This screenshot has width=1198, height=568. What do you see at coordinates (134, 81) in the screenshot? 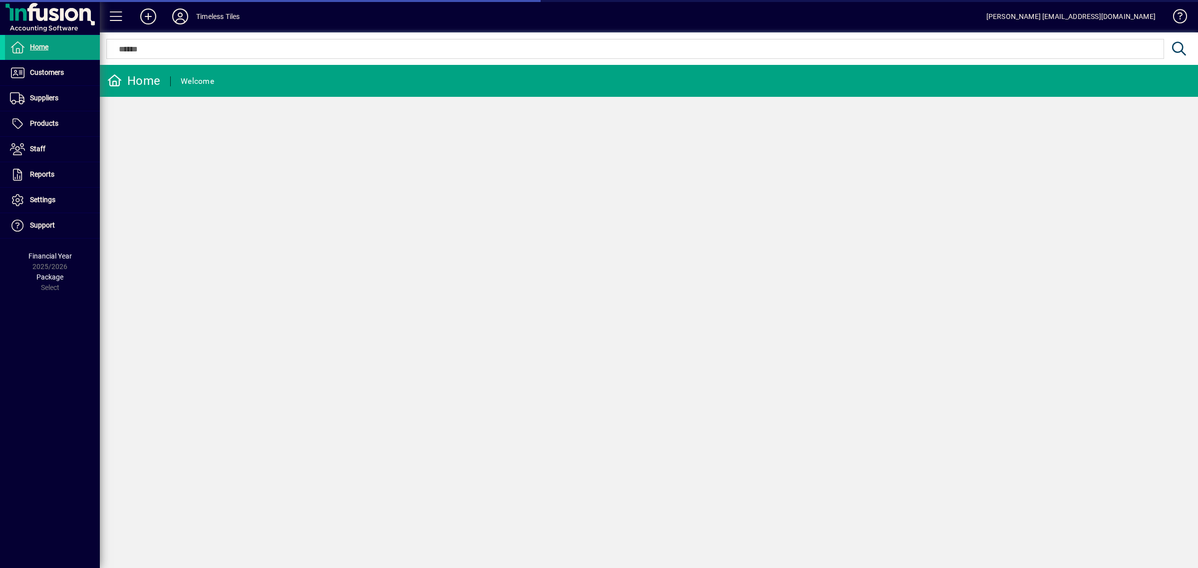
I see `div: Home` at bounding box center [134, 81].